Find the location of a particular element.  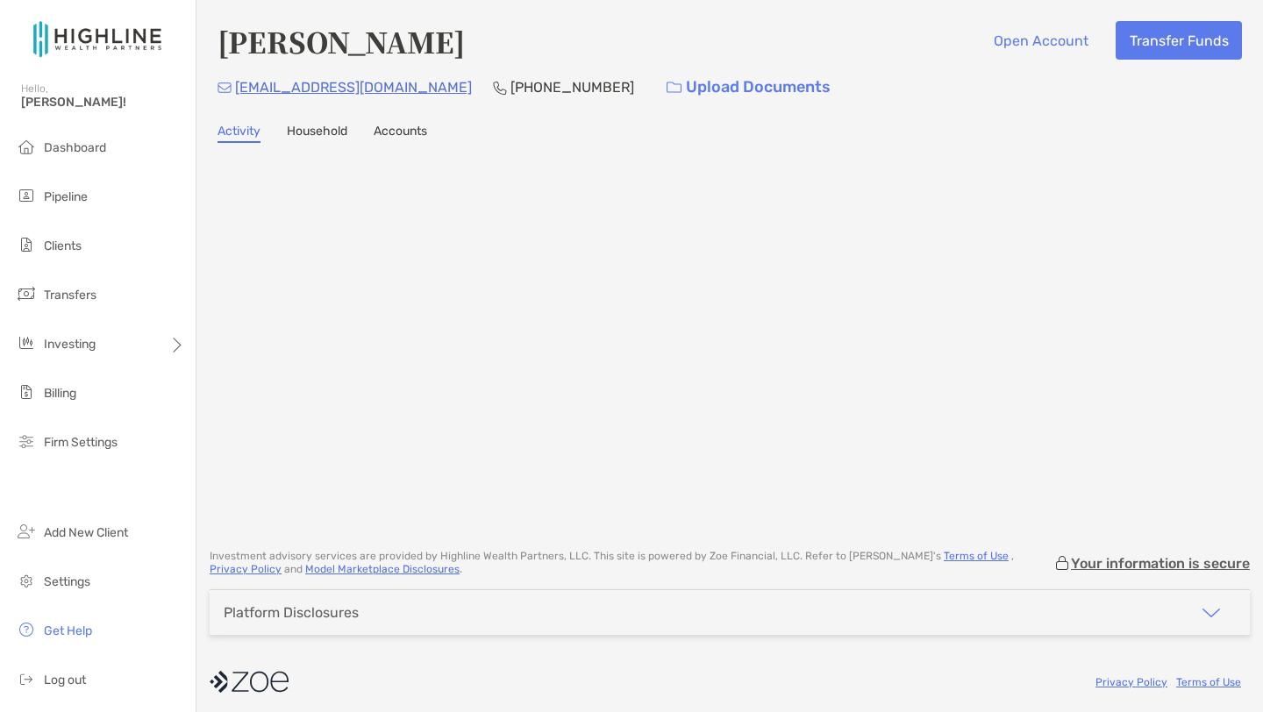

button: Open Account is located at coordinates (1040, 40).